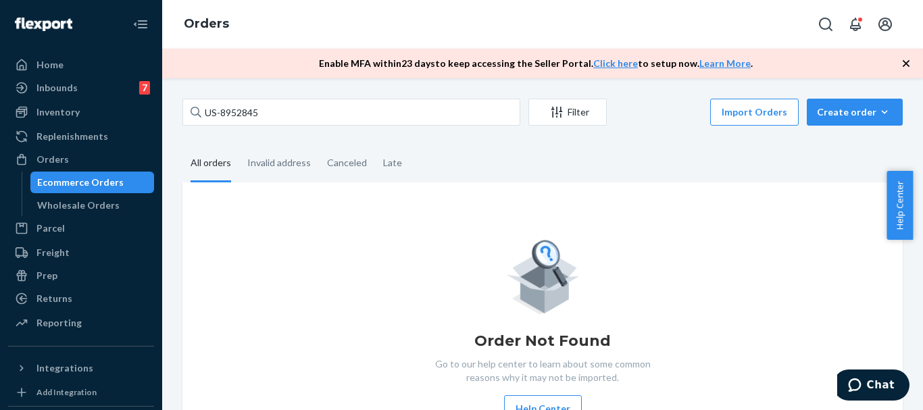  Describe the element at coordinates (81, 323) in the screenshot. I see `a: Reporting` at that location.